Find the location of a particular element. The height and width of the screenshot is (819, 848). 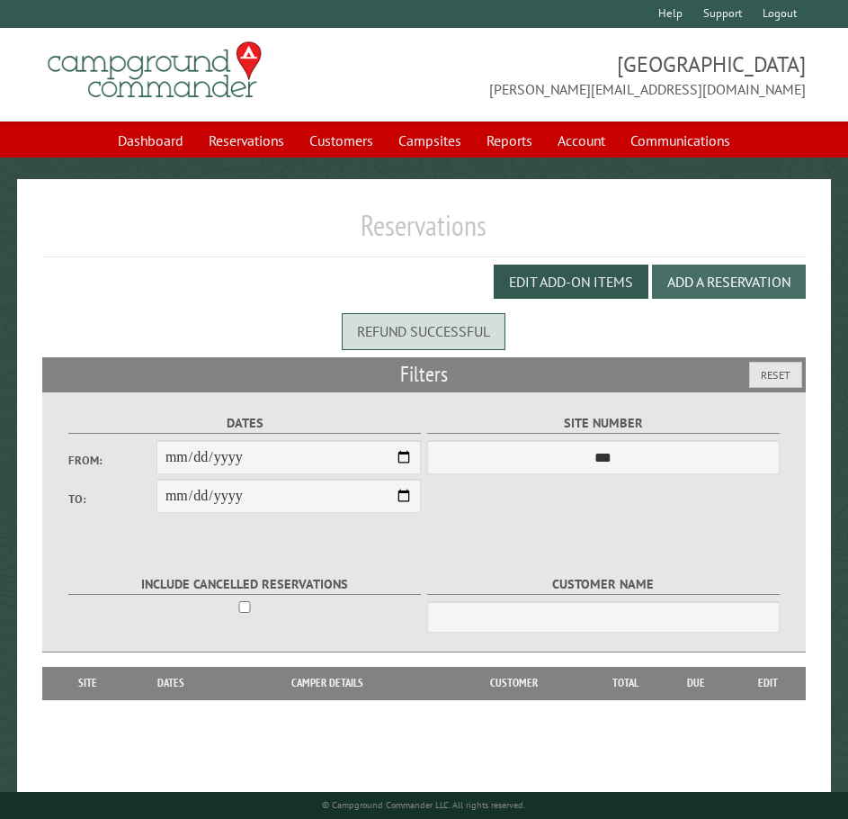

label: Include Cancelled Reservations is located at coordinates (245, 584).